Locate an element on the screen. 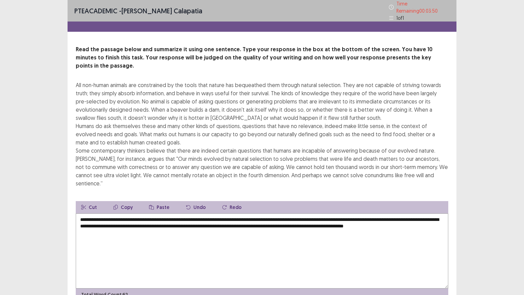 This screenshot has height=295, width=524. button: Undo is located at coordinates (196, 207).